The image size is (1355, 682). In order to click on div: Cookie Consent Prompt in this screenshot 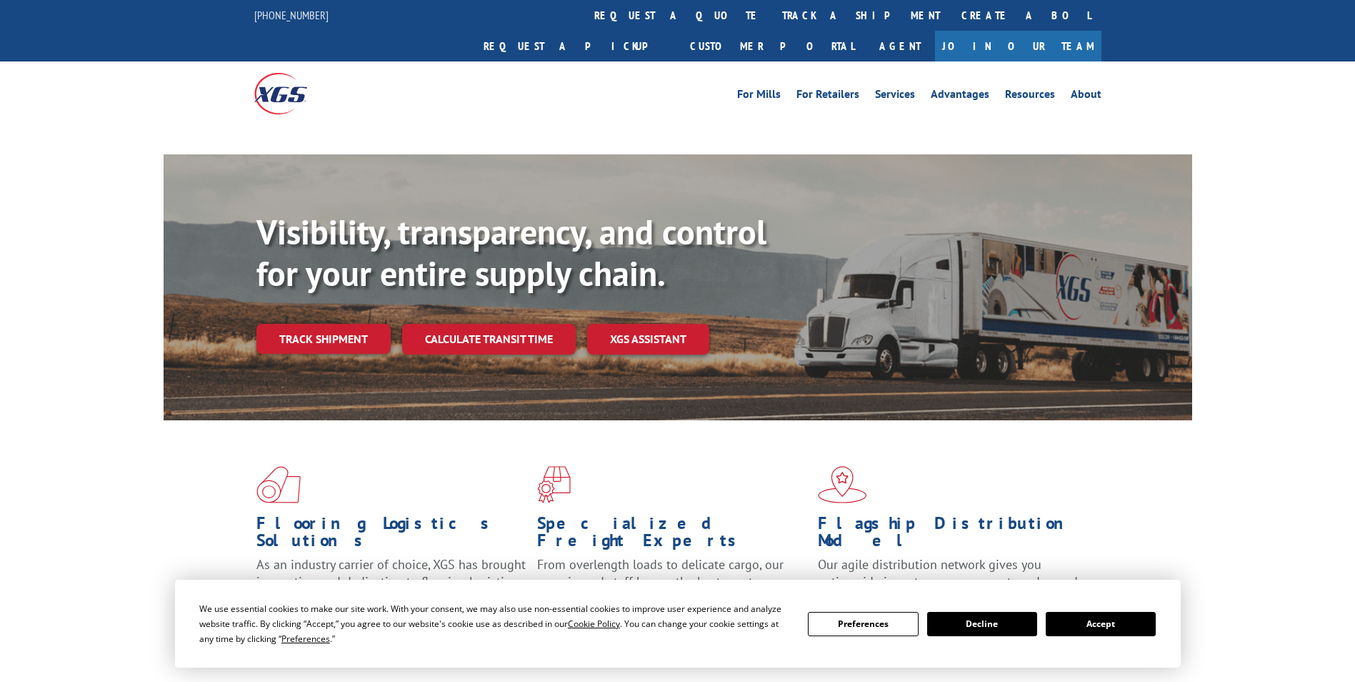, I will do `click(678, 623)`.